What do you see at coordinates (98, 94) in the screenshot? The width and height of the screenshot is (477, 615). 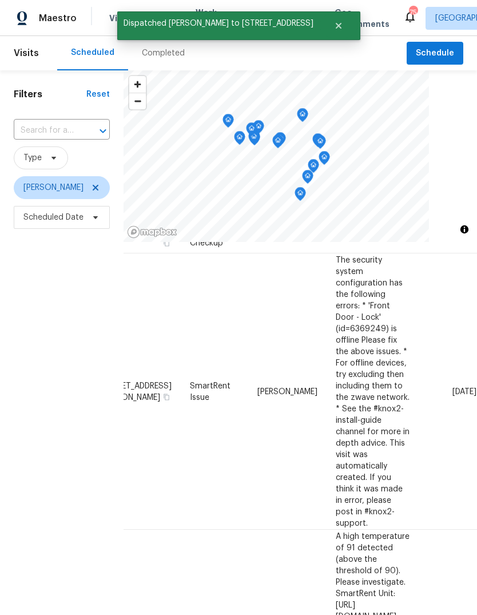 I see `div: Reset` at bounding box center [98, 94].